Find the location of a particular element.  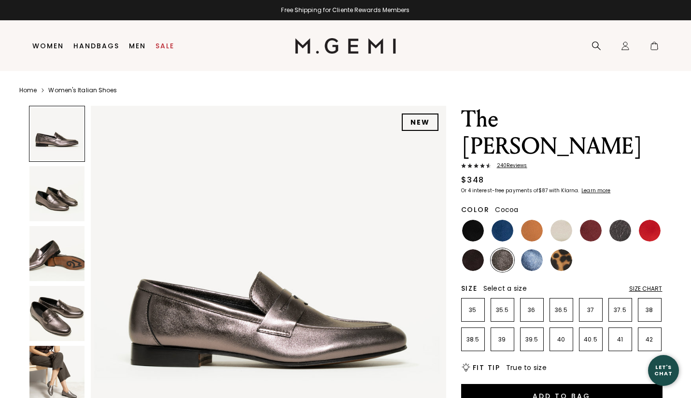

img: Sapphire is located at coordinates (532, 260).